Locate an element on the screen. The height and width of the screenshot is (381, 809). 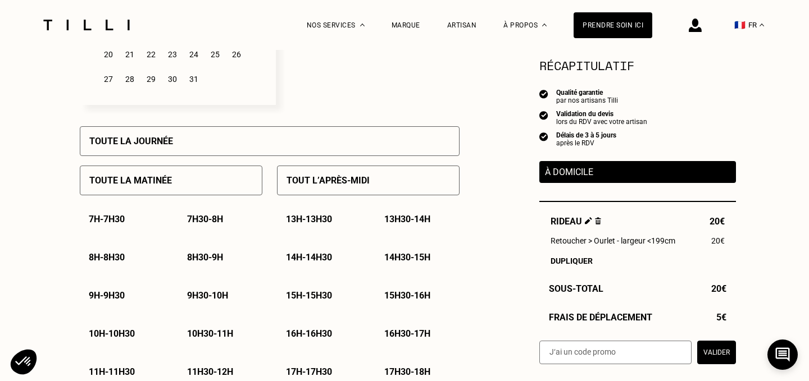
input: J‘ai un code promo is located at coordinates (615, 353).